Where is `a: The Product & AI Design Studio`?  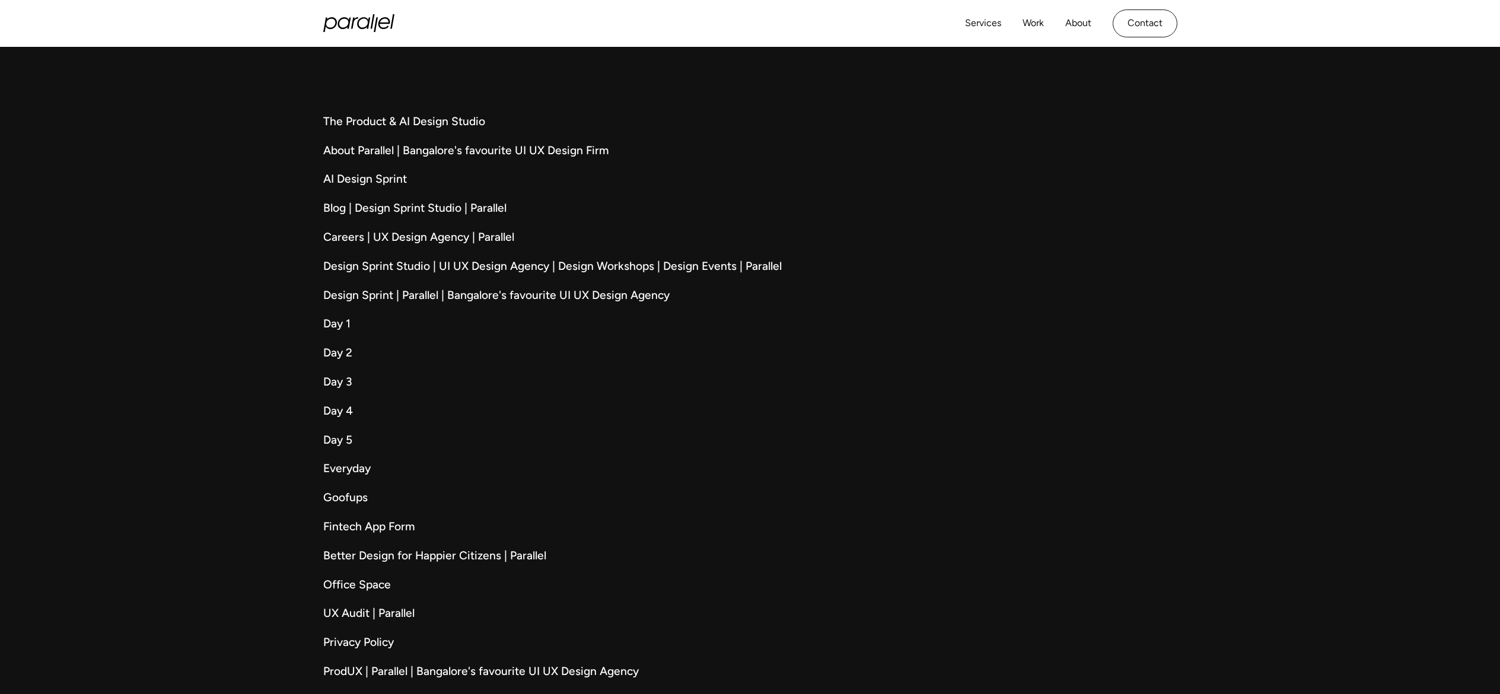 a: The Product & AI Design Studio is located at coordinates (750, 122).